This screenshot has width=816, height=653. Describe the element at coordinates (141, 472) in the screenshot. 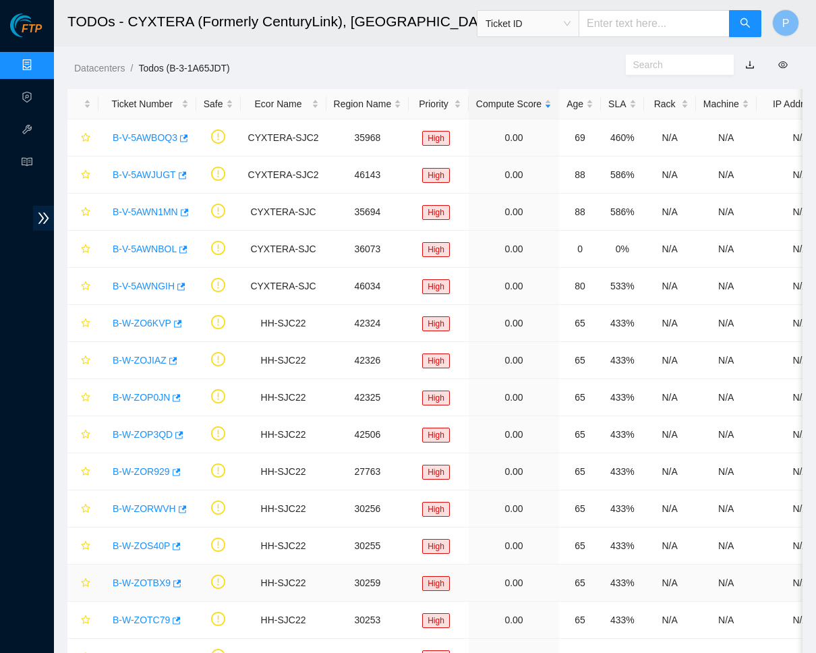

I see `a: B-W-ZOR929` at that location.